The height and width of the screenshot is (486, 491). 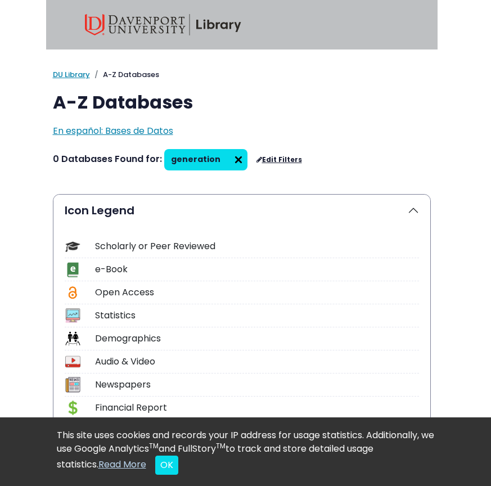 What do you see at coordinates (72, 246) in the screenshot?
I see `img: Icon Scholarly or Peer Reviewed` at bounding box center [72, 246].